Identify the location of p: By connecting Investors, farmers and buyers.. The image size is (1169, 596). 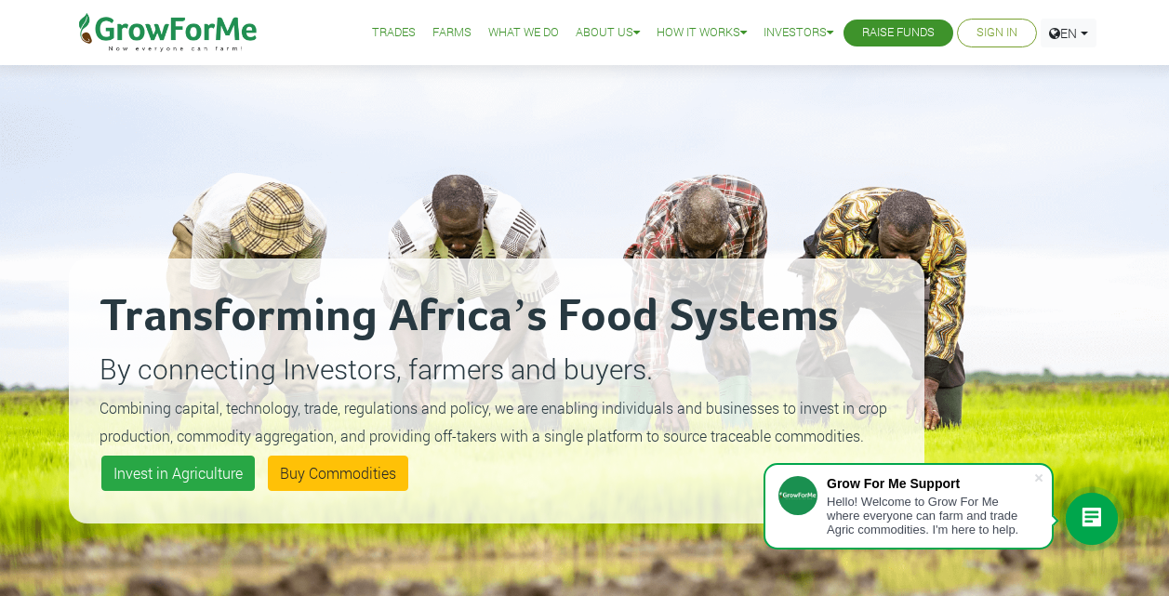
(496, 368).